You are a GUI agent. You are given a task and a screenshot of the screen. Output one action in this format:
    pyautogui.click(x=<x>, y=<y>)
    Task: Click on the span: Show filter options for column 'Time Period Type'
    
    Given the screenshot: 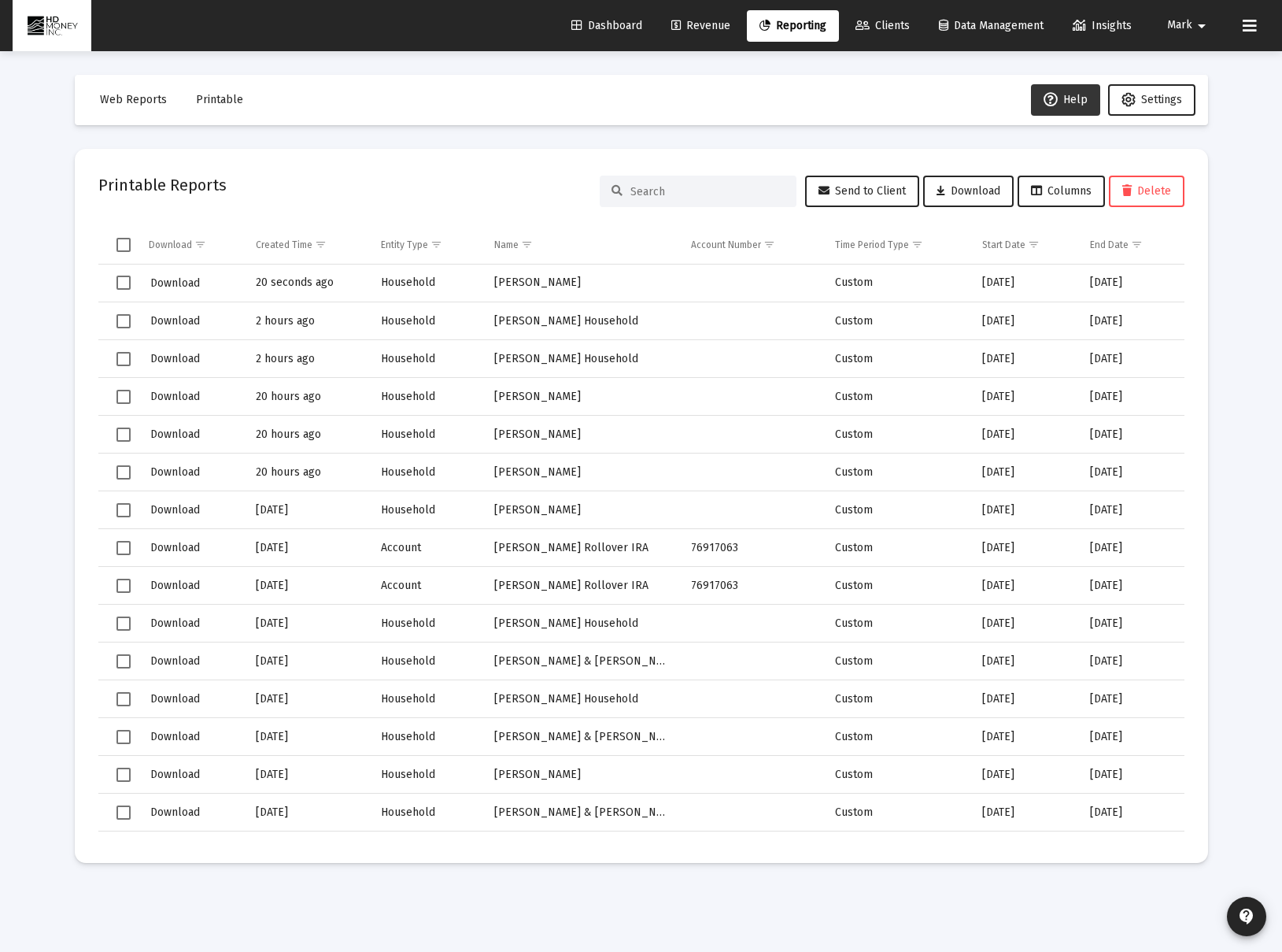 What is the action you would take?
    pyautogui.click(x=917, y=244)
    